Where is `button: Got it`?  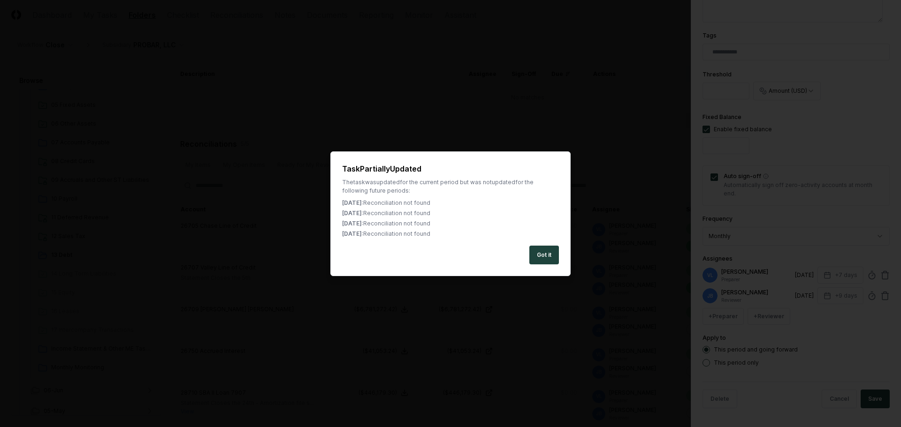
button: Got it is located at coordinates (544, 255).